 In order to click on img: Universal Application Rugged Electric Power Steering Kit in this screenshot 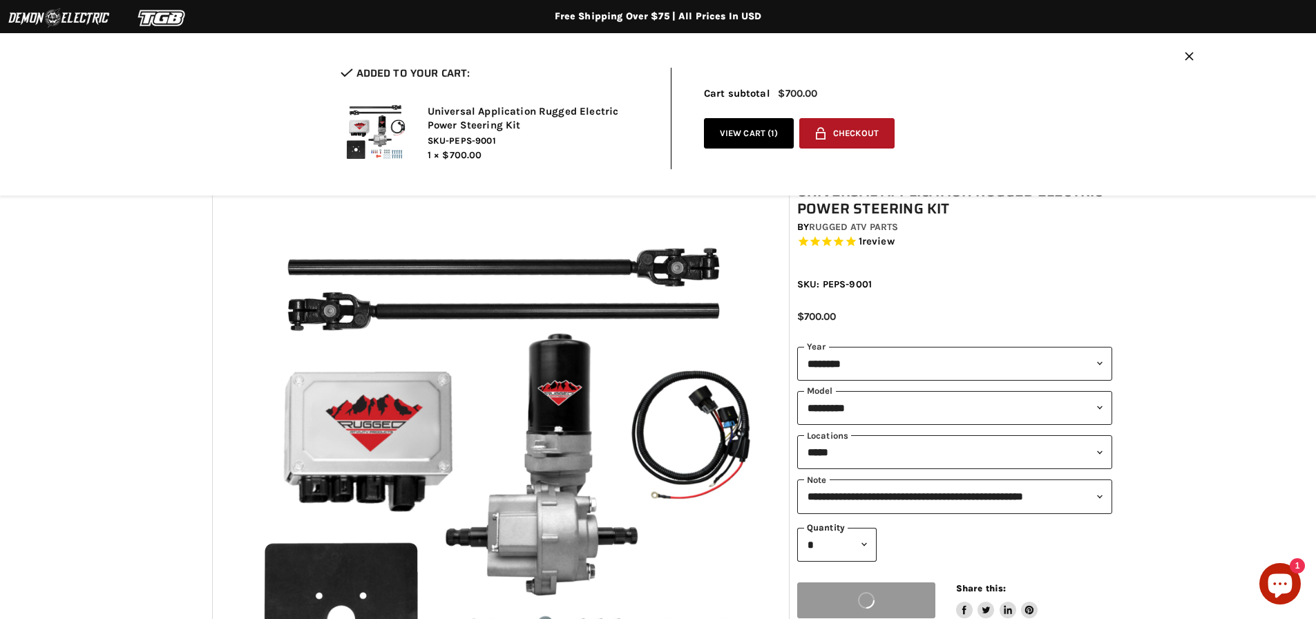, I will do `click(375, 132)`.